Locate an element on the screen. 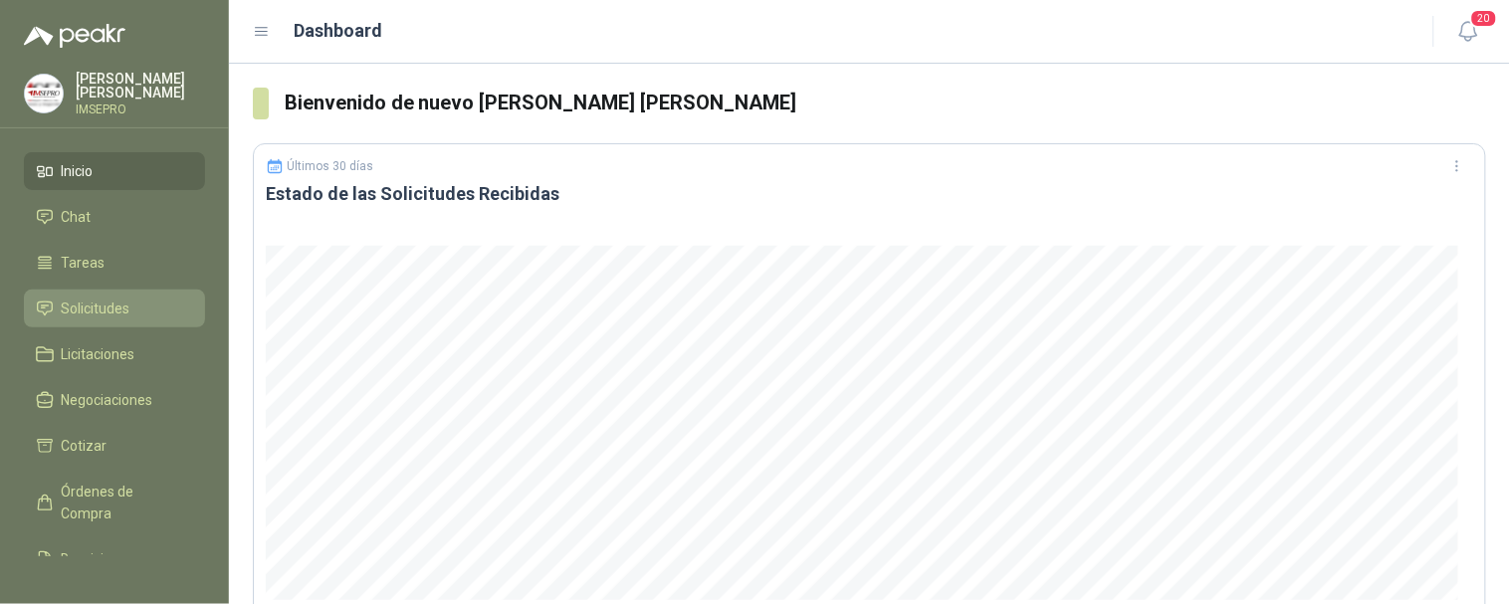 This screenshot has height=604, width=1510. span: Chat is located at coordinates (77, 217).